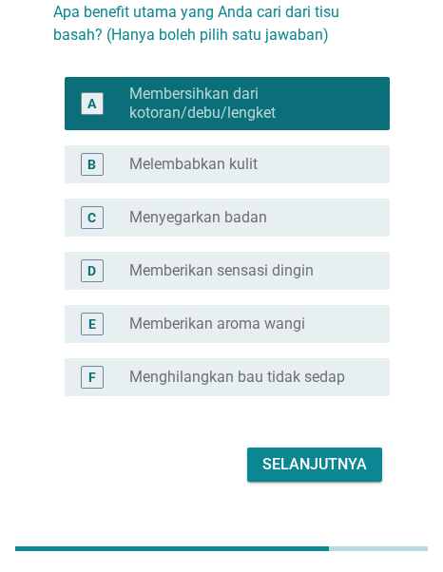 This screenshot has height=572, width=443. Describe the element at coordinates (91, 103) in the screenshot. I see `div: A` at that location.